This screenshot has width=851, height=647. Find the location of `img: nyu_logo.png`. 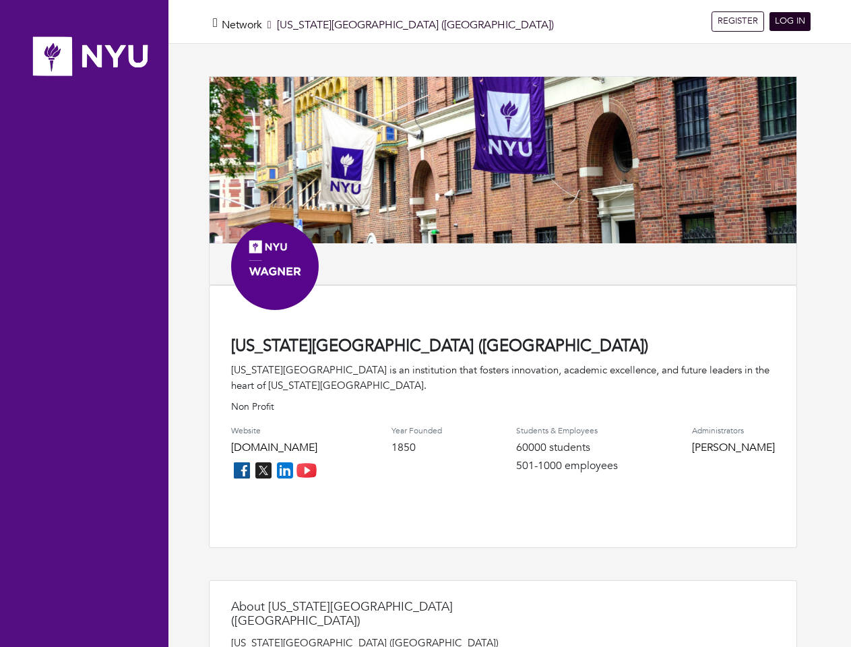

img: nyu_logo.png is located at coordinates (84, 55).